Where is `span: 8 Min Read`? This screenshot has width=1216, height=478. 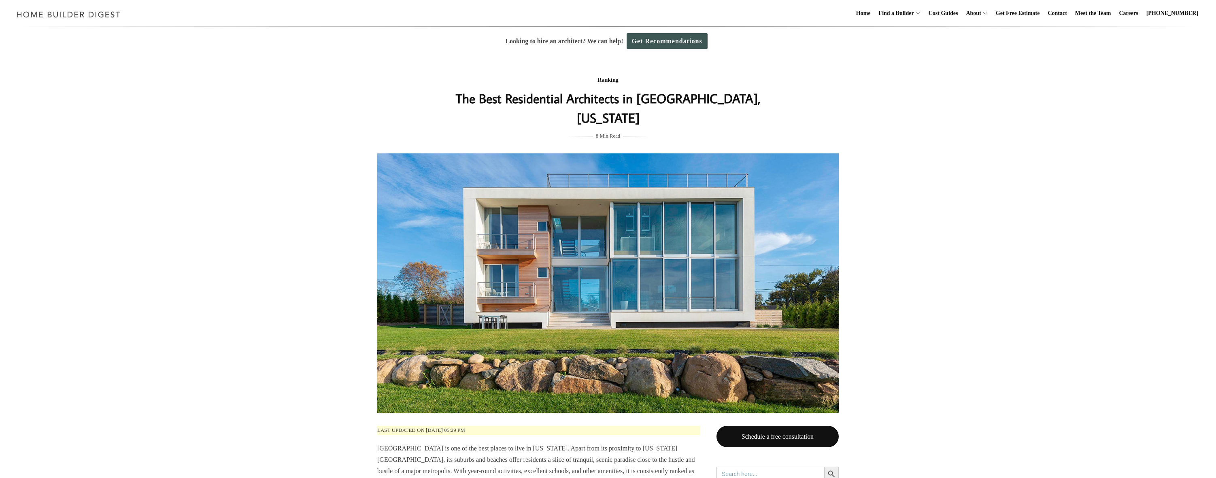 span: 8 Min Read is located at coordinates (608, 136).